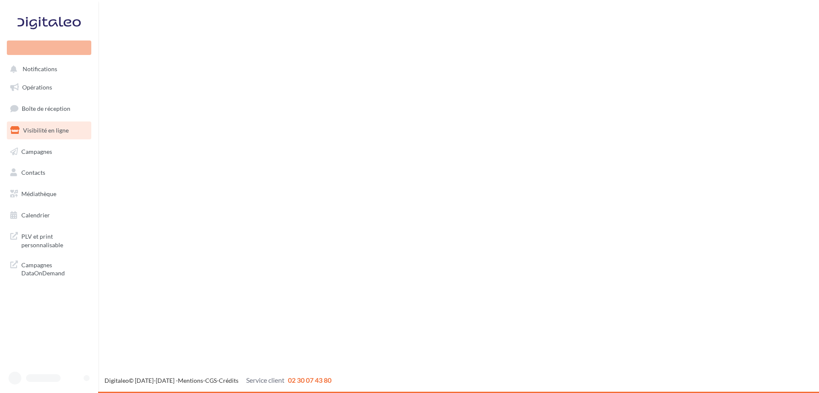 The width and height of the screenshot is (819, 393). What do you see at coordinates (37, 87) in the screenshot?
I see `span: Opérations` at bounding box center [37, 87].